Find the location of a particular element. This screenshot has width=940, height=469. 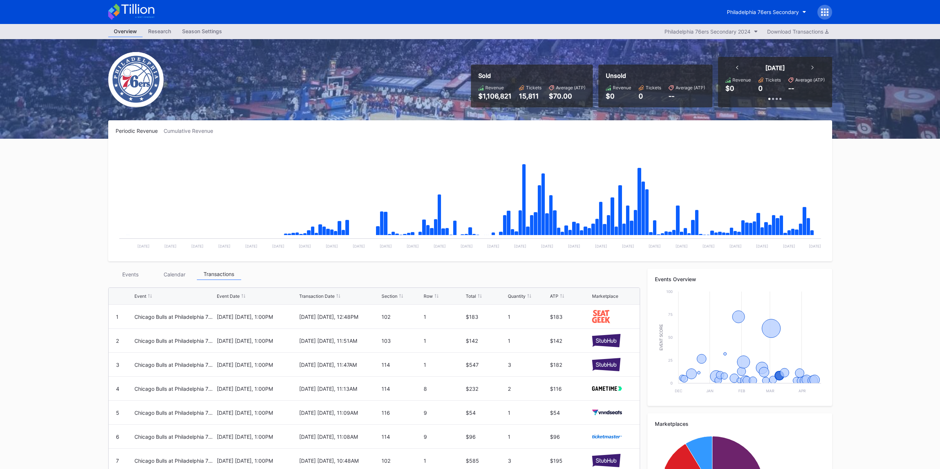

div: ATP is located at coordinates (554, 296).